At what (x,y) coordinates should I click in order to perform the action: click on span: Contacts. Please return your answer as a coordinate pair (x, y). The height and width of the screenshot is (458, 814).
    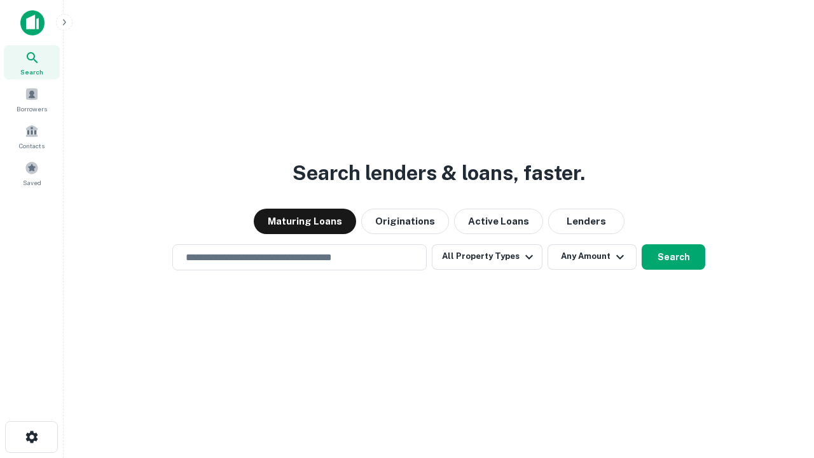
    Looking at the image, I should click on (32, 146).